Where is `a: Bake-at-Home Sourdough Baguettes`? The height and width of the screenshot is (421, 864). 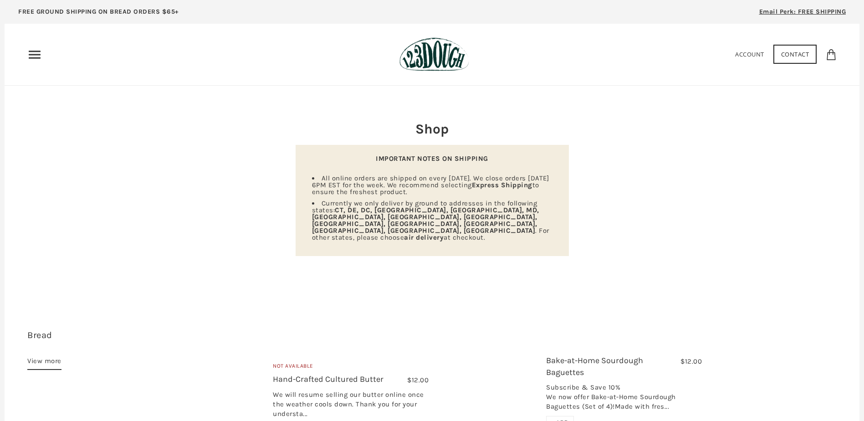 a: Bake-at-Home Sourdough Baguettes is located at coordinates (594, 366).